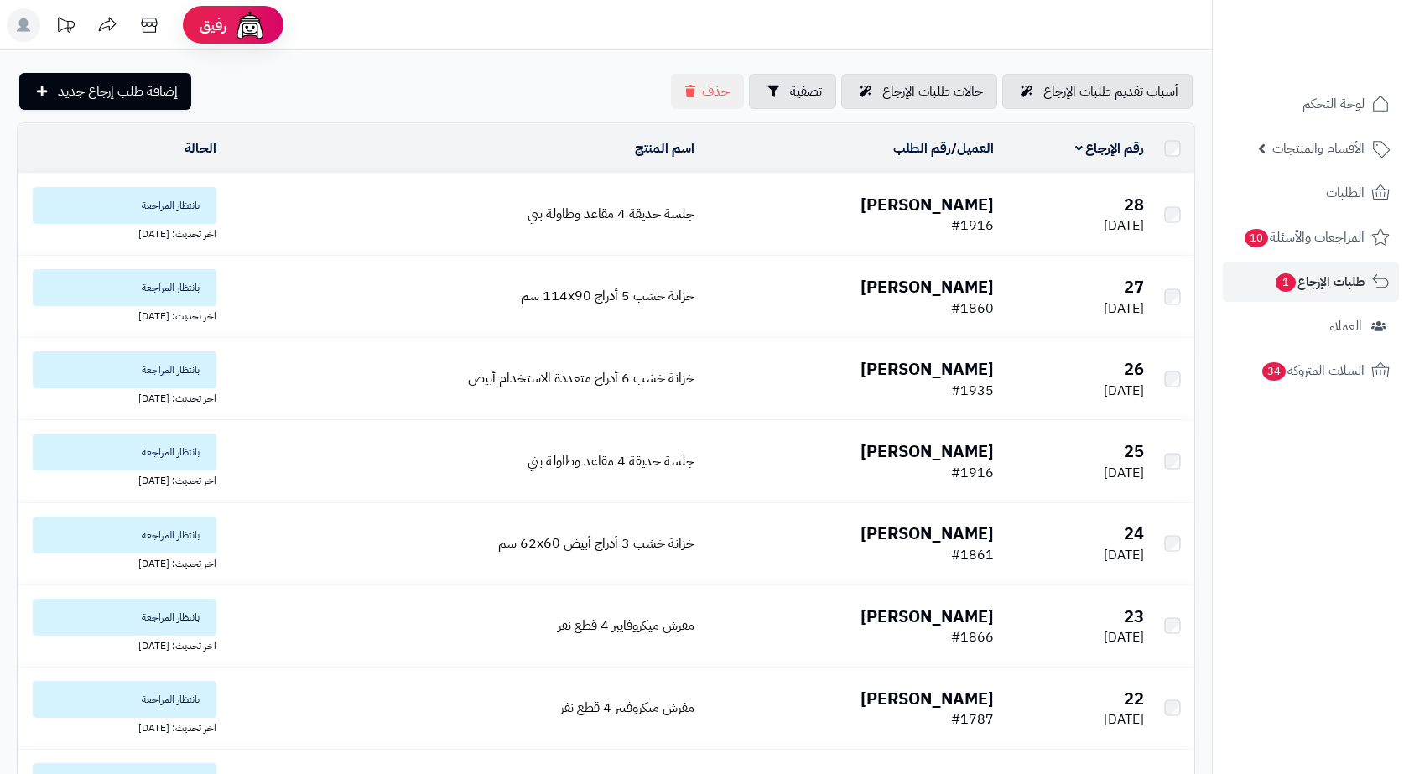 The width and height of the screenshot is (1409, 774). I want to click on span: #1866, so click(972, 638).